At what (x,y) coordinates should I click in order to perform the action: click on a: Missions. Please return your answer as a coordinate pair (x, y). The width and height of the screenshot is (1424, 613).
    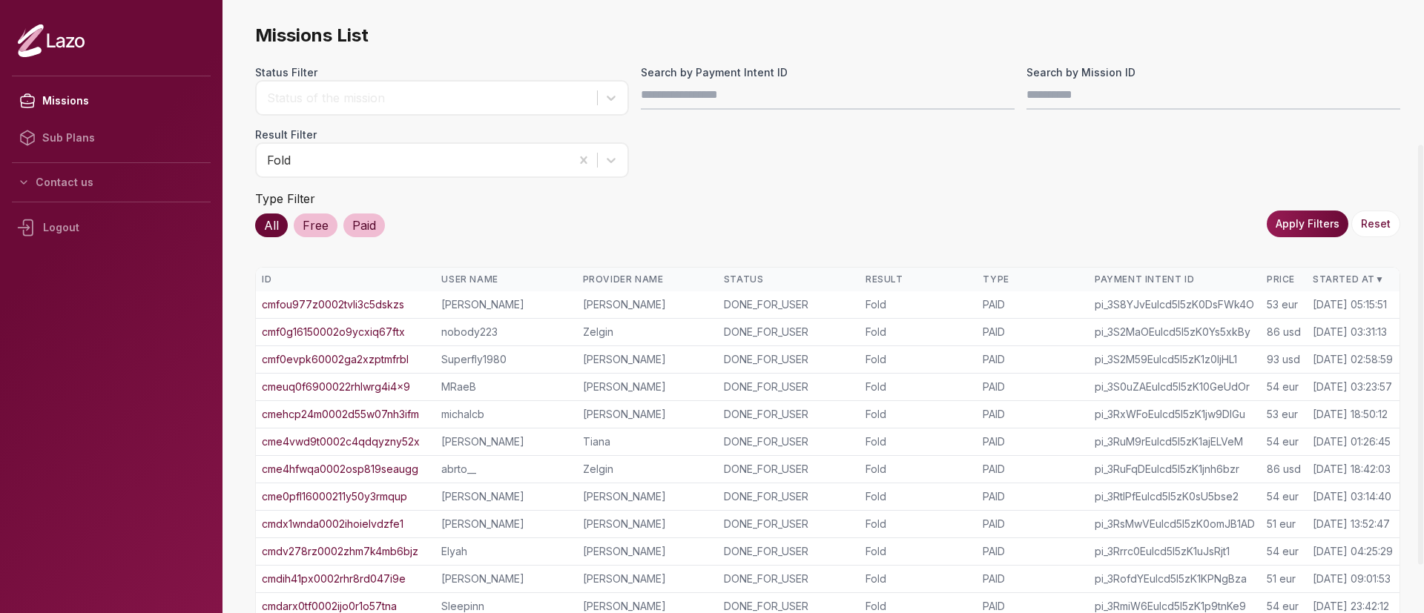
    Looking at the image, I should click on (111, 101).